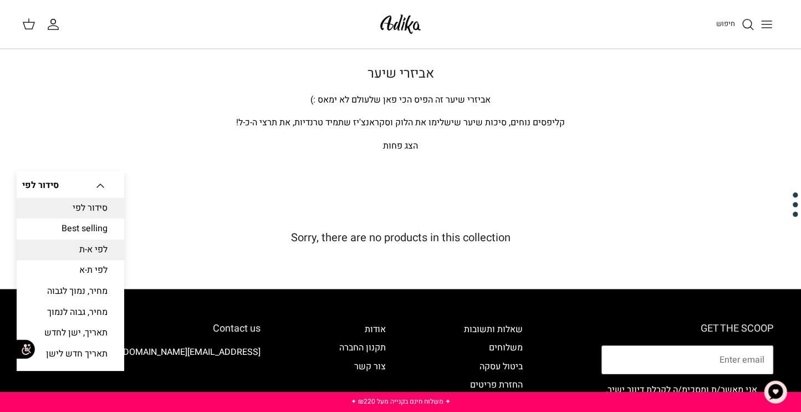 The height and width of the screenshot is (412, 801). Describe the element at coordinates (775, 392) in the screenshot. I see `button: צ'אט` at that location.